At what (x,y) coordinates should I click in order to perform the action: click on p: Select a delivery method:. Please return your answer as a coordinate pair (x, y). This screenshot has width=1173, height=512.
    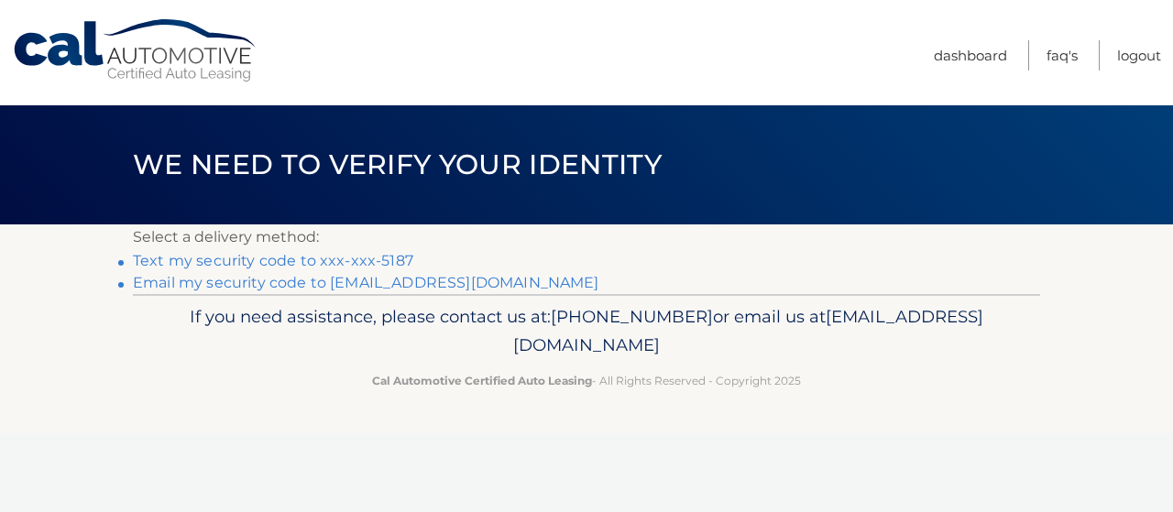
    Looking at the image, I should click on (586, 237).